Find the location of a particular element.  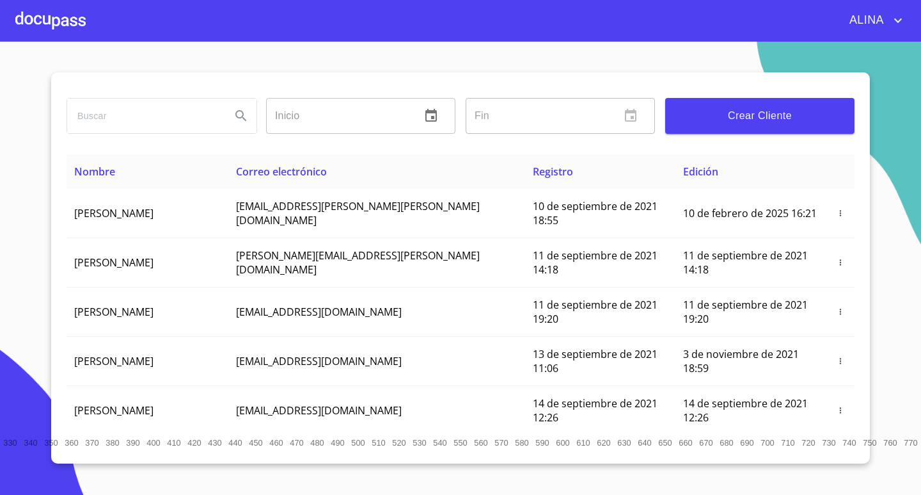

span: 330 is located at coordinates (10, 442).